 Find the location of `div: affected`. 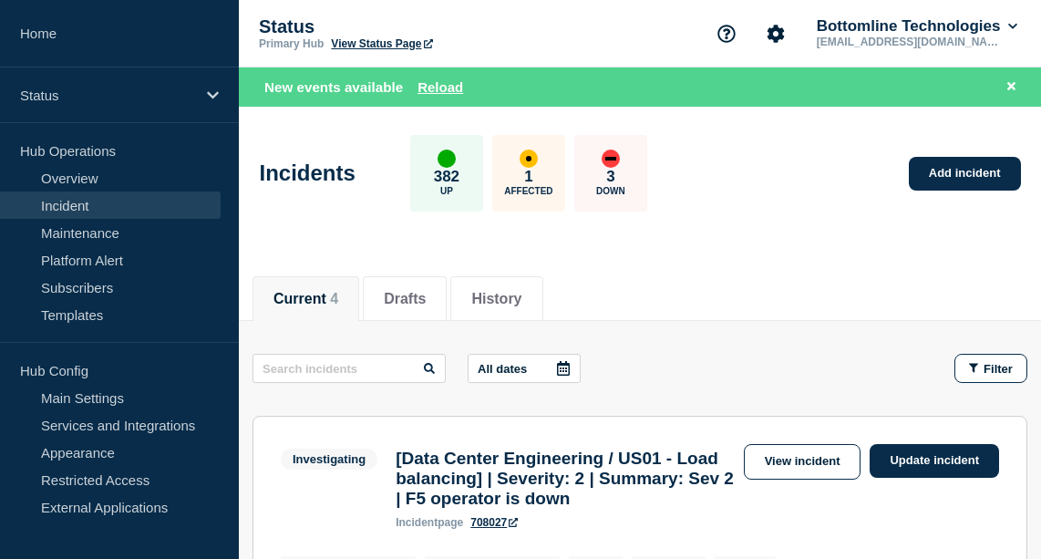

div: affected is located at coordinates (529, 159).